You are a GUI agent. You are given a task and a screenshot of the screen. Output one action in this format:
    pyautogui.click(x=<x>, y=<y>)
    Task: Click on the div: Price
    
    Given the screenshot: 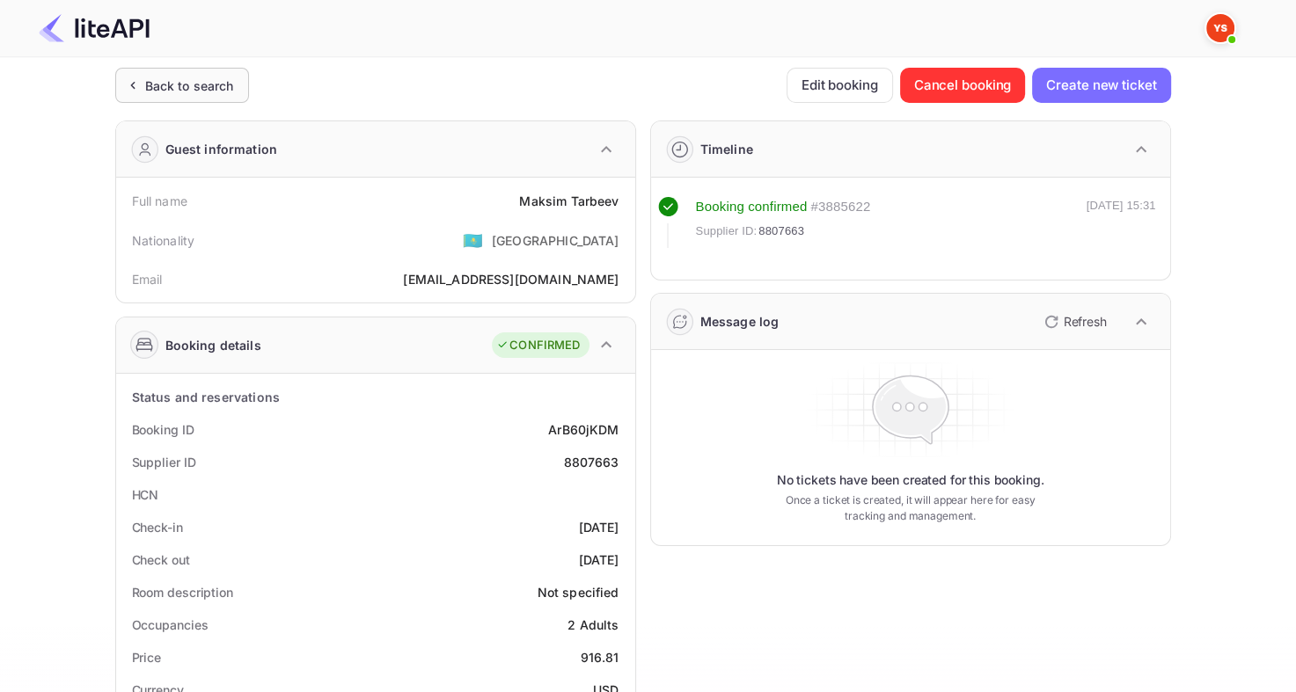 What is the action you would take?
    pyautogui.click(x=147, y=657)
    